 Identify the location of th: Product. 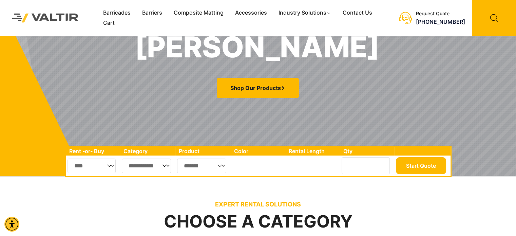
(203, 151).